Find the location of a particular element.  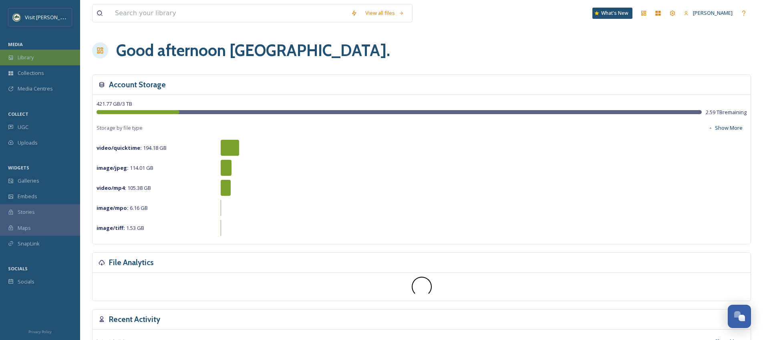

a: Privacy Policy is located at coordinates (40, 331).